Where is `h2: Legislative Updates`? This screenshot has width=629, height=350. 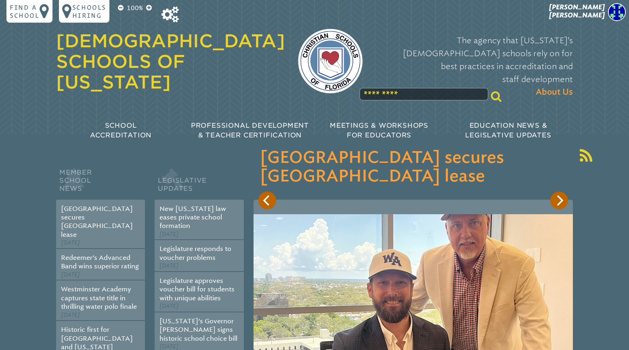
h2: Legislative Updates is located at coordinates (199, 183).